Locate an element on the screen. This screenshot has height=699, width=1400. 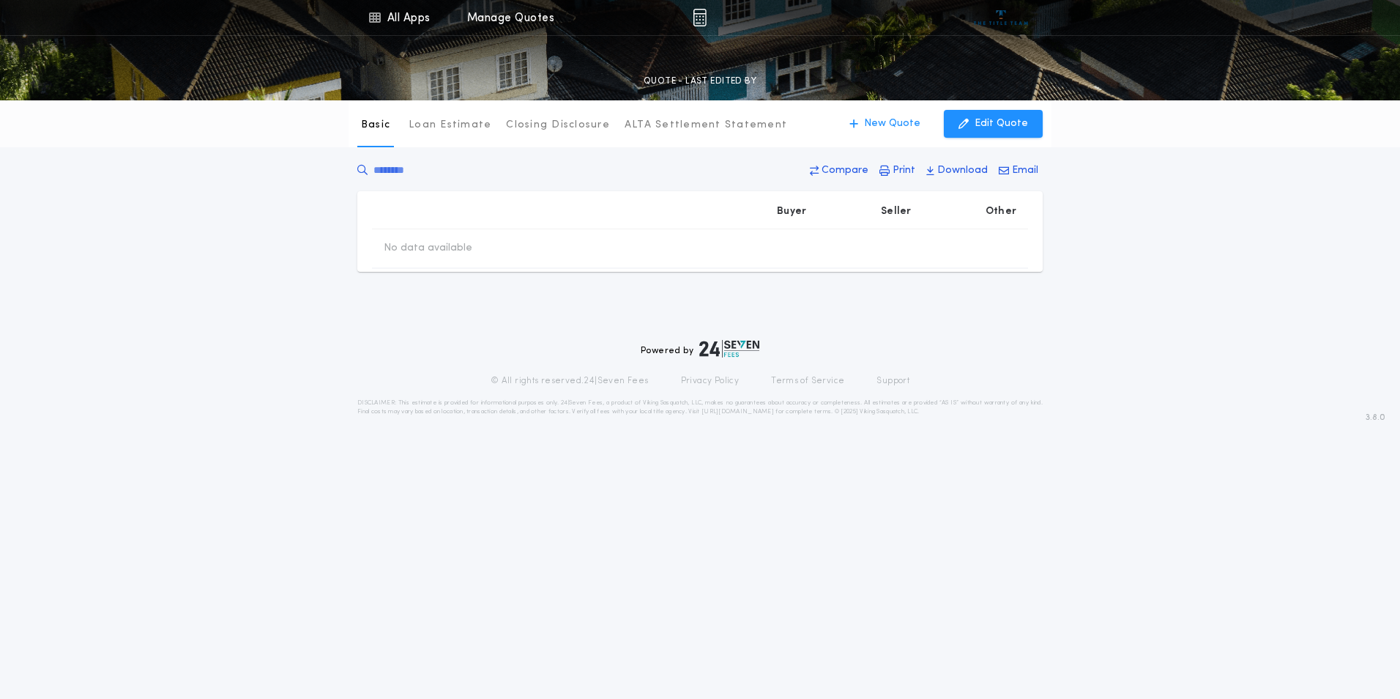
span: 3.8.0 is located at coordinates (1375, 417).